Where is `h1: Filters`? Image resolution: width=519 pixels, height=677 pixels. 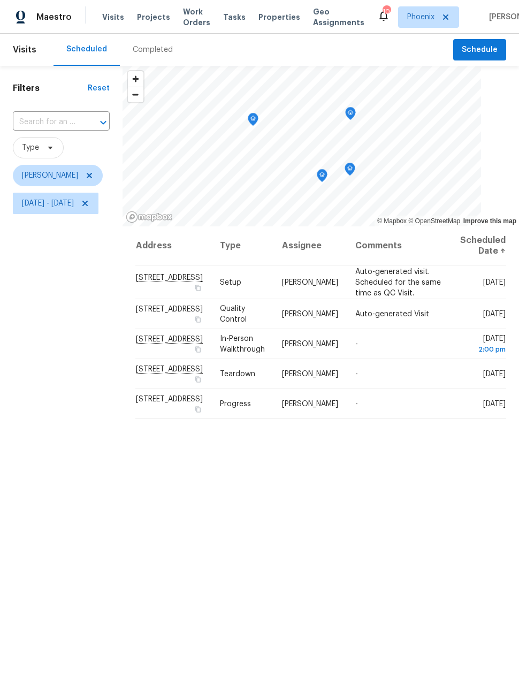
h1: Filters is located at coordinates (50, 88).